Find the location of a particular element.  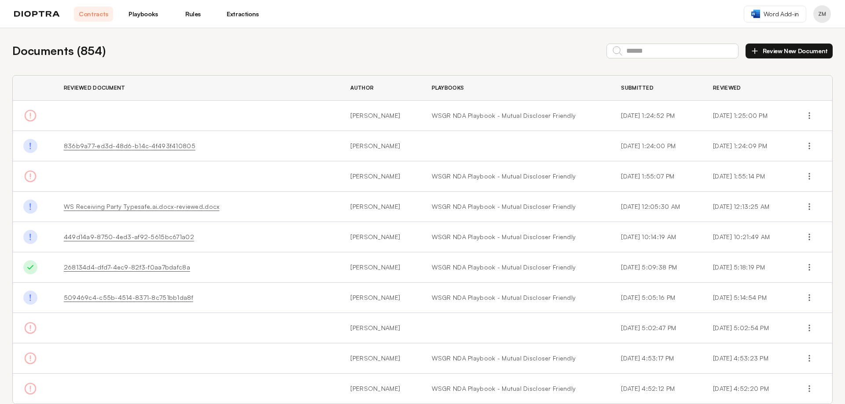

th: Author is located at coordinates (380, 88).